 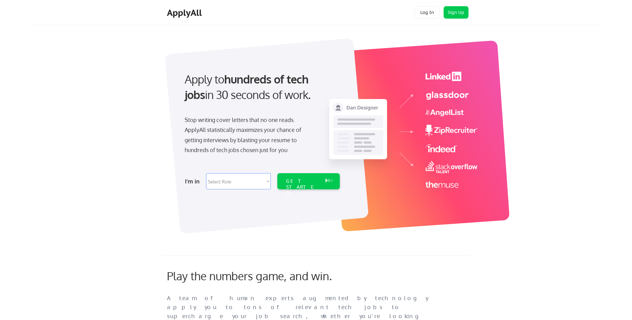 What do you see at coordinates (456, 12) in the screenshot?
I see `button: Sign Up` at bounding box center [456, 12].